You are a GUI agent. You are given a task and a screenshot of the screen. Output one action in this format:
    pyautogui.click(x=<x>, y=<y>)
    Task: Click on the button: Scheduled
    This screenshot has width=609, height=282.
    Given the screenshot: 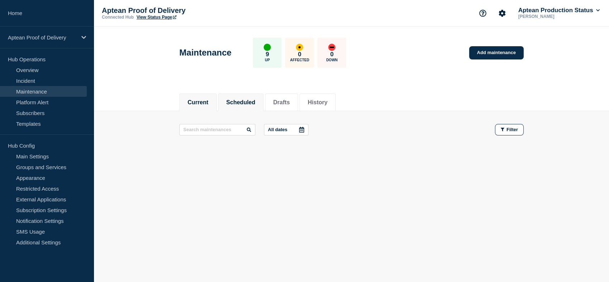 What is the action you would take?
    pyautogui.click(x=241, y=103)
    